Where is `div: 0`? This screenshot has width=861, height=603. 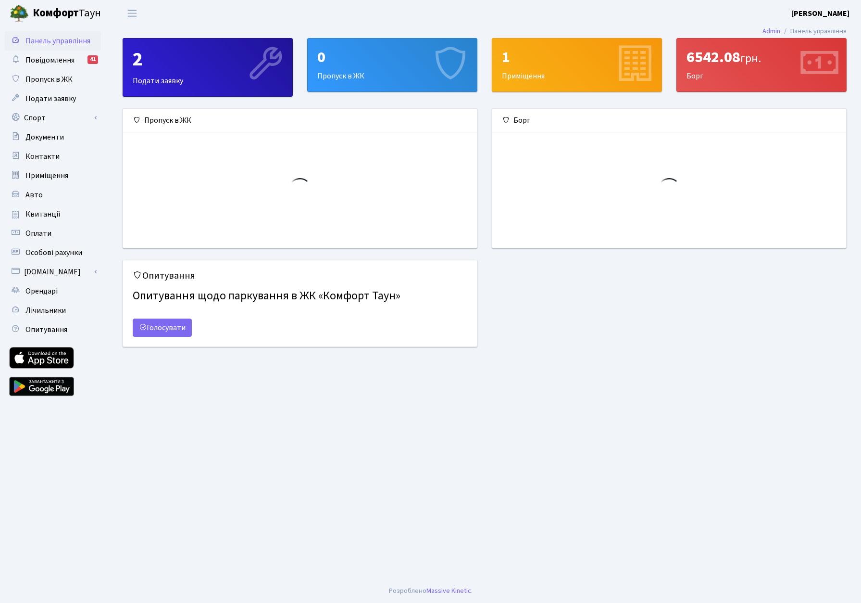 div: 0 is located at coordinates (392, 57).